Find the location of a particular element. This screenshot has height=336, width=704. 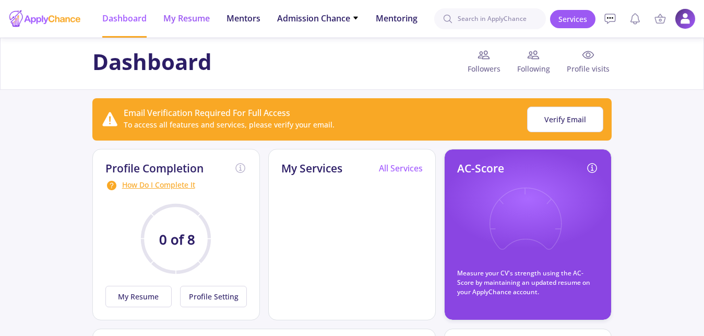

a: My Resume is located at coordinates (141, 296).